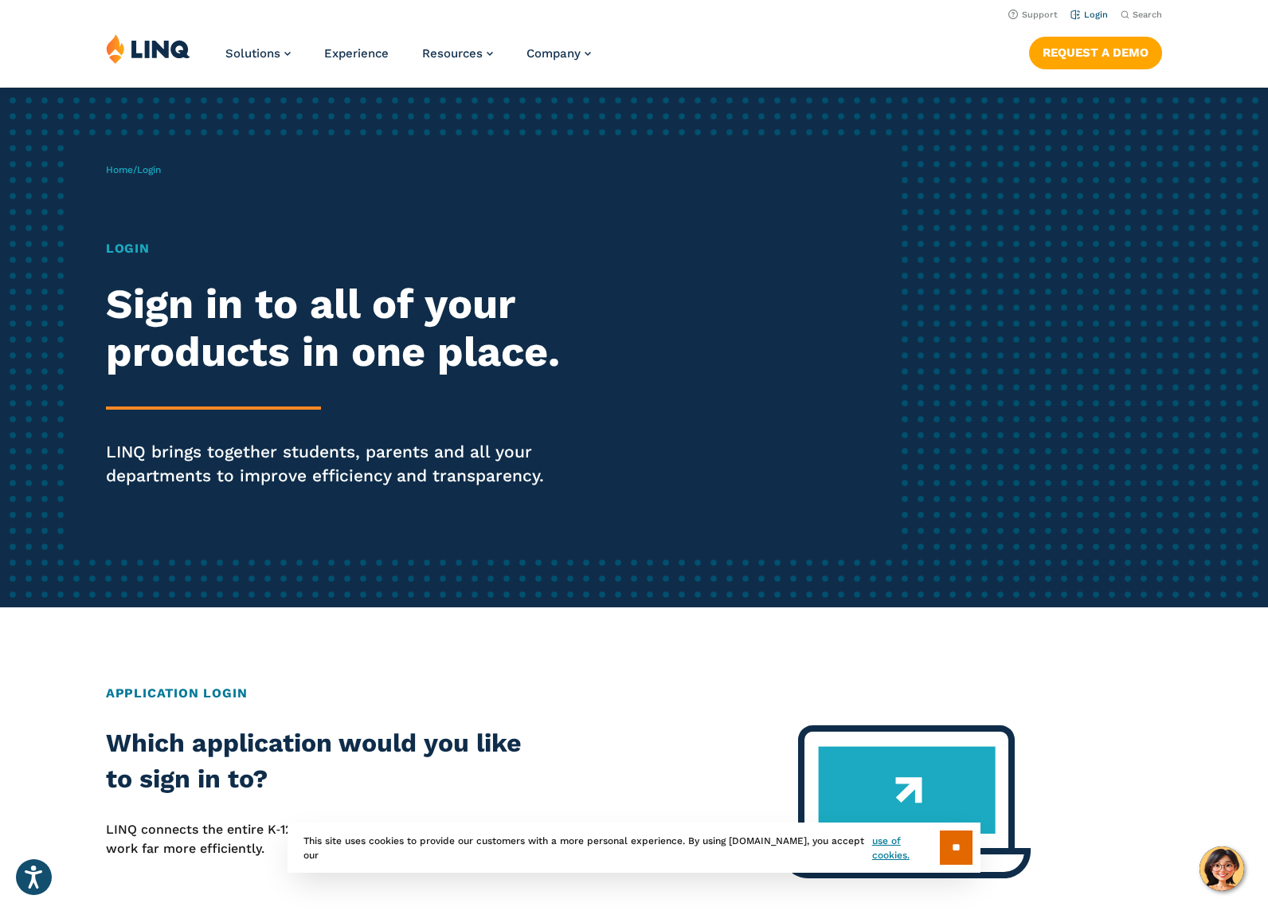 This screenshot has width=1268, height=911. I want to click on a: Company, so click(558, 53).